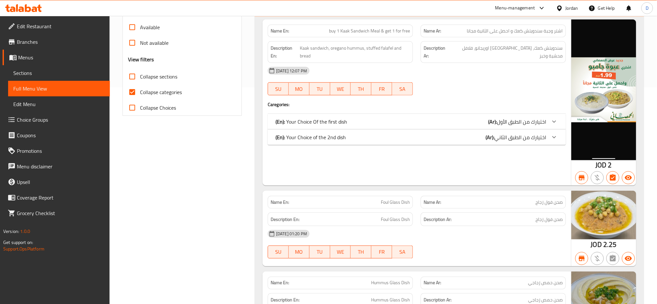  Describe the element at coordinates (56, 135) in the screenshot. I see `a: Coupons` at that location.